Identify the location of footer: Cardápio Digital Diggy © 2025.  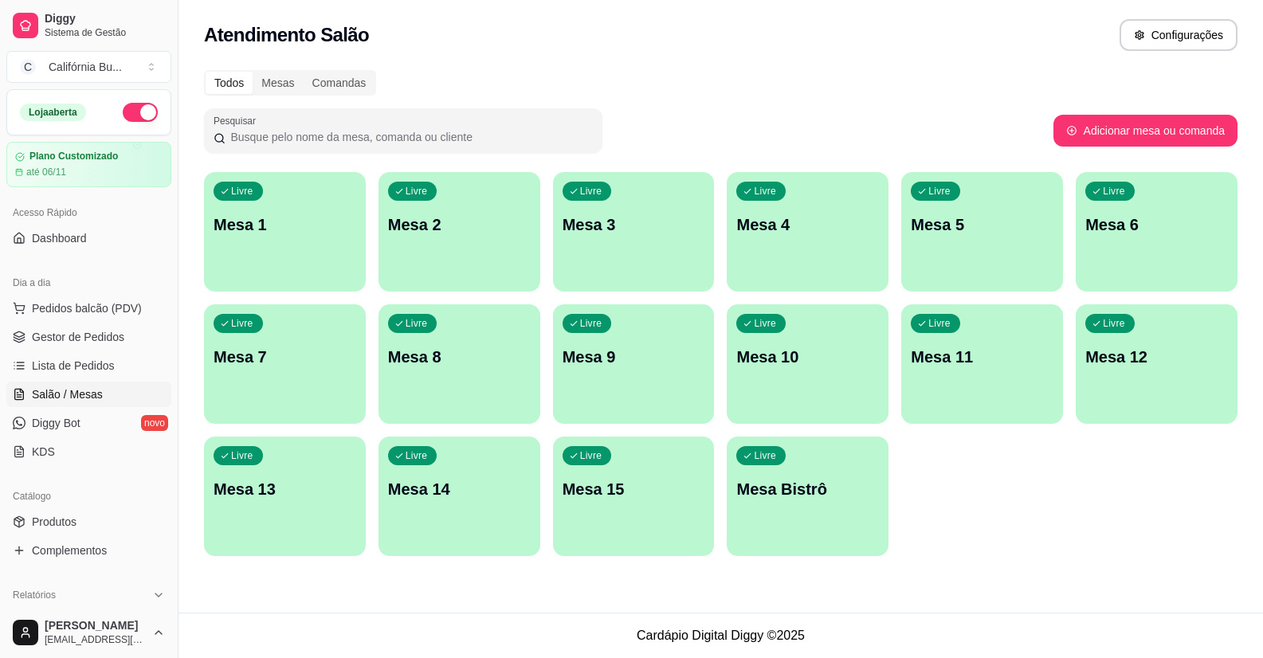
(721, 635).